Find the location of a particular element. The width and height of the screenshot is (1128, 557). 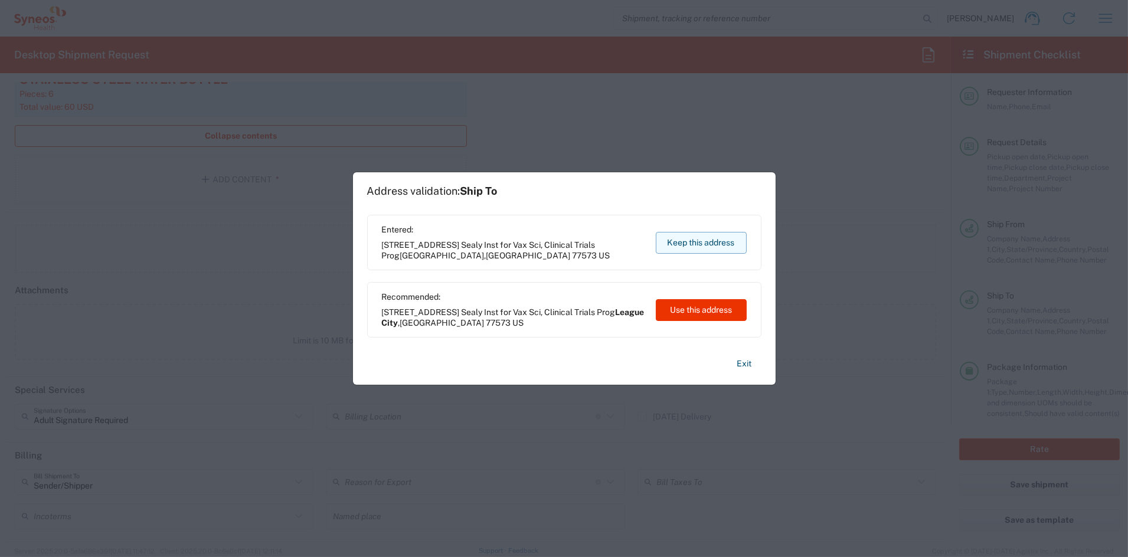

h1: Address validation: is located at coordinates (432, 191).